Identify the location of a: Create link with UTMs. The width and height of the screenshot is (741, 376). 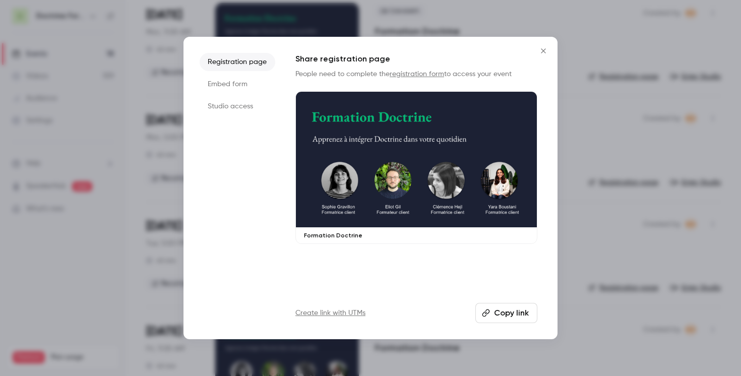
(330, 313).